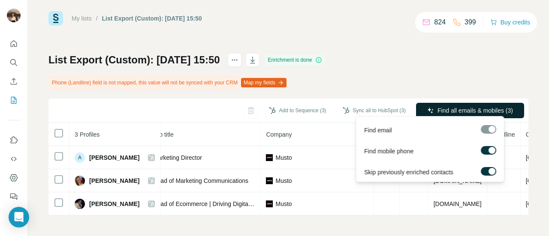 This screenshot has height=236, width=549. I want to click on button: Buy credits, so click(510, 22).